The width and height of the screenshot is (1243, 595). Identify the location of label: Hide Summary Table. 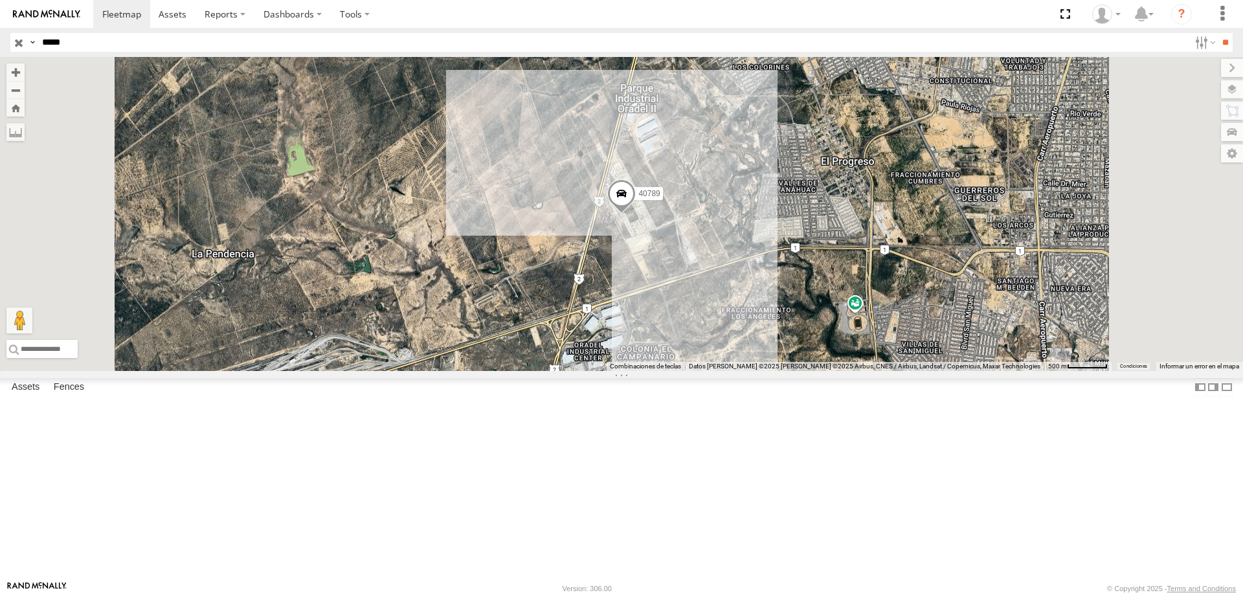
(1227, 387).